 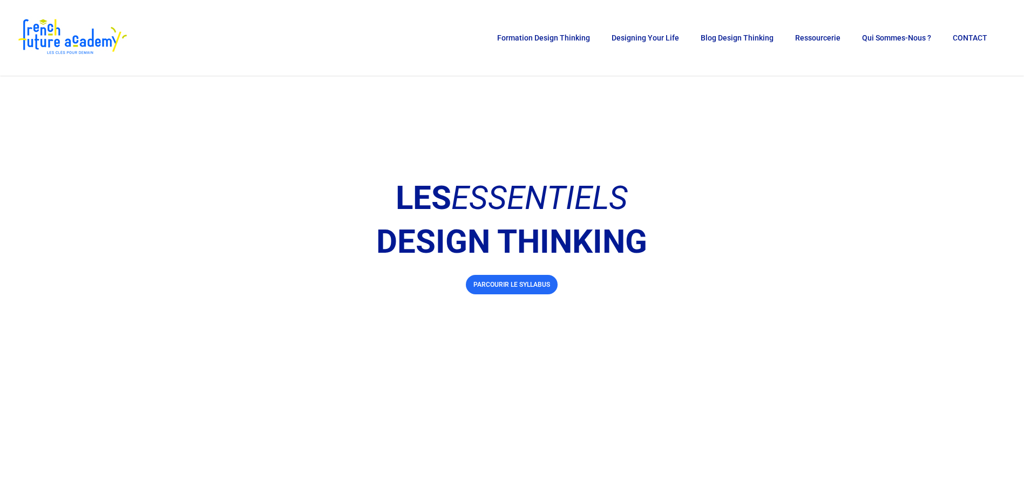 I want to click on h1: LES, so click(x=512, y=198).